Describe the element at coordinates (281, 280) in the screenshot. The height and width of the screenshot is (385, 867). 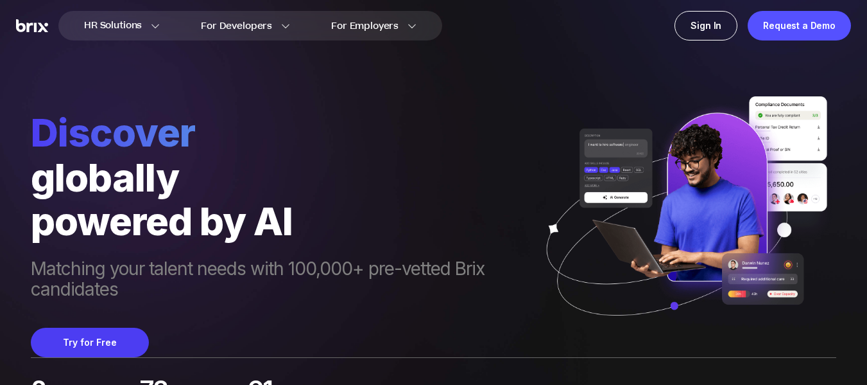
I see `span: Matching your talent needs with 100,000+ pre-vetted Brix candidates` at that location.